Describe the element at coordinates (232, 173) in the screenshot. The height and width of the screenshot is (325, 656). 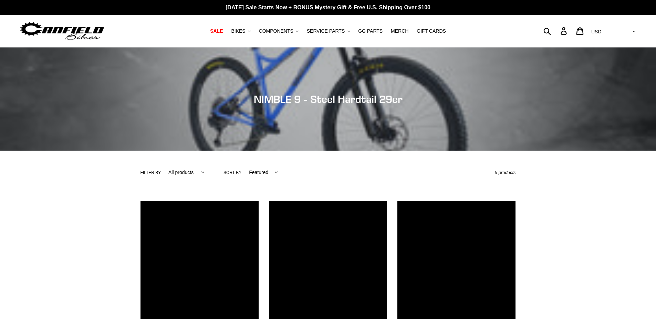
I see `label: Sort by` at that location.